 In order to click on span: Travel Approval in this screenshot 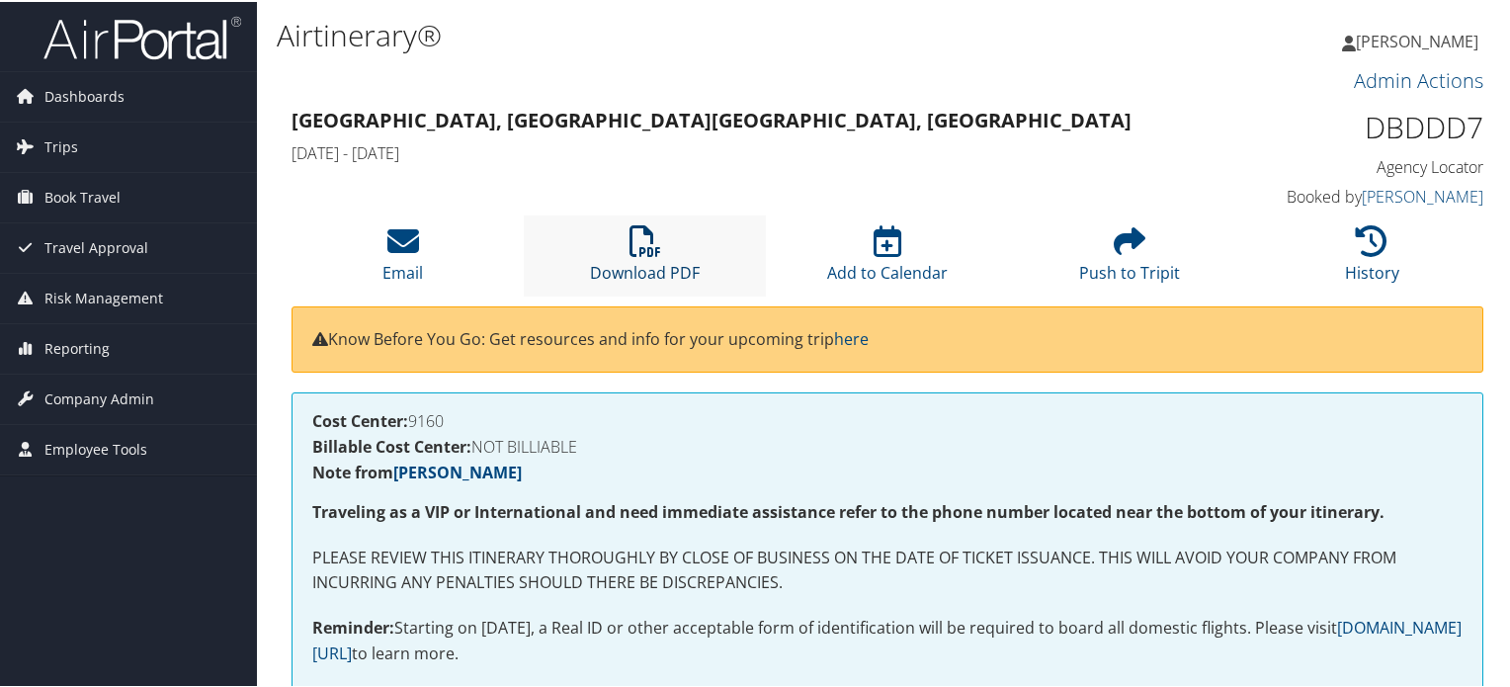, I will do `click(96, 246)`.